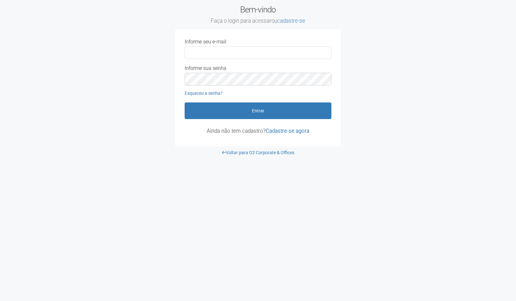  What do you see at coordinates (205, 42) in the screenshot?
I see `label: Informe seu e-mail` at bounding box center [205, 42].